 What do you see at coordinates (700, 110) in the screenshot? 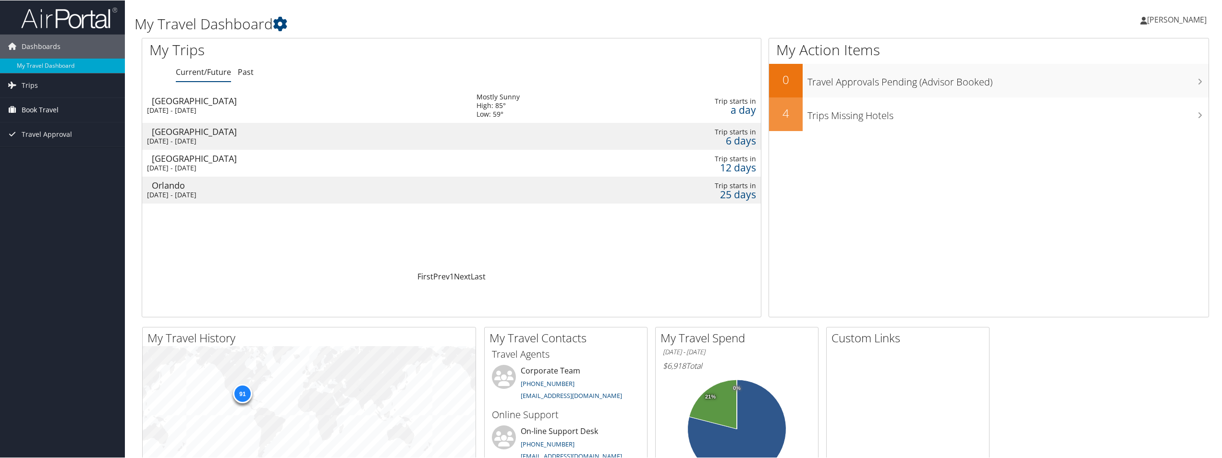
I see `div: a day` at bounding box center [700, 110].